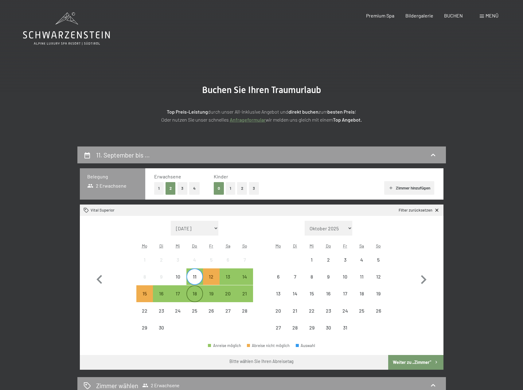 The width and height of the screenshot is (523, 390). What do you see at coordinates (145, 246) in the screenshot?
I see `abbr: Montag` at bounding box center [145, 246].